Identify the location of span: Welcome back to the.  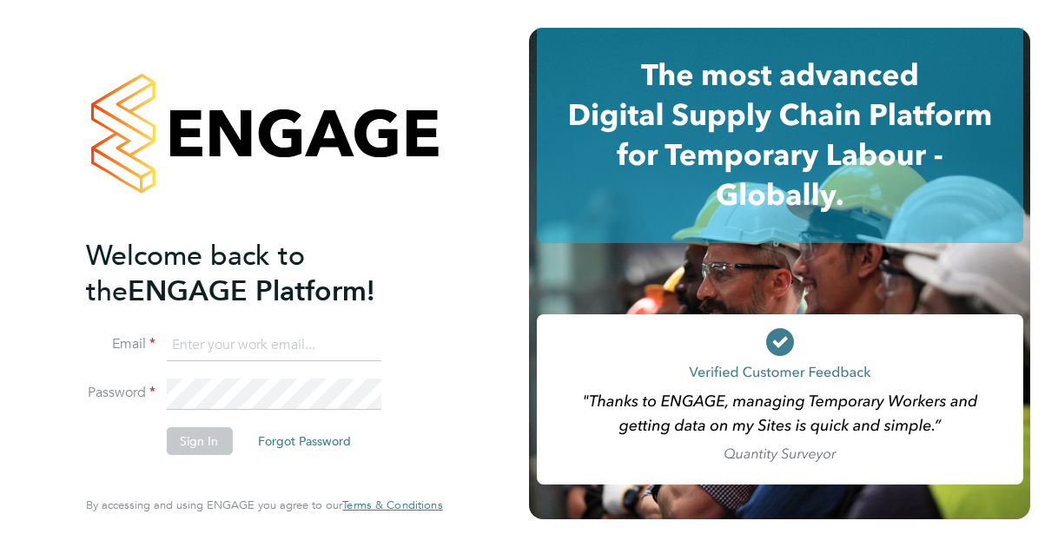
(195, 274).